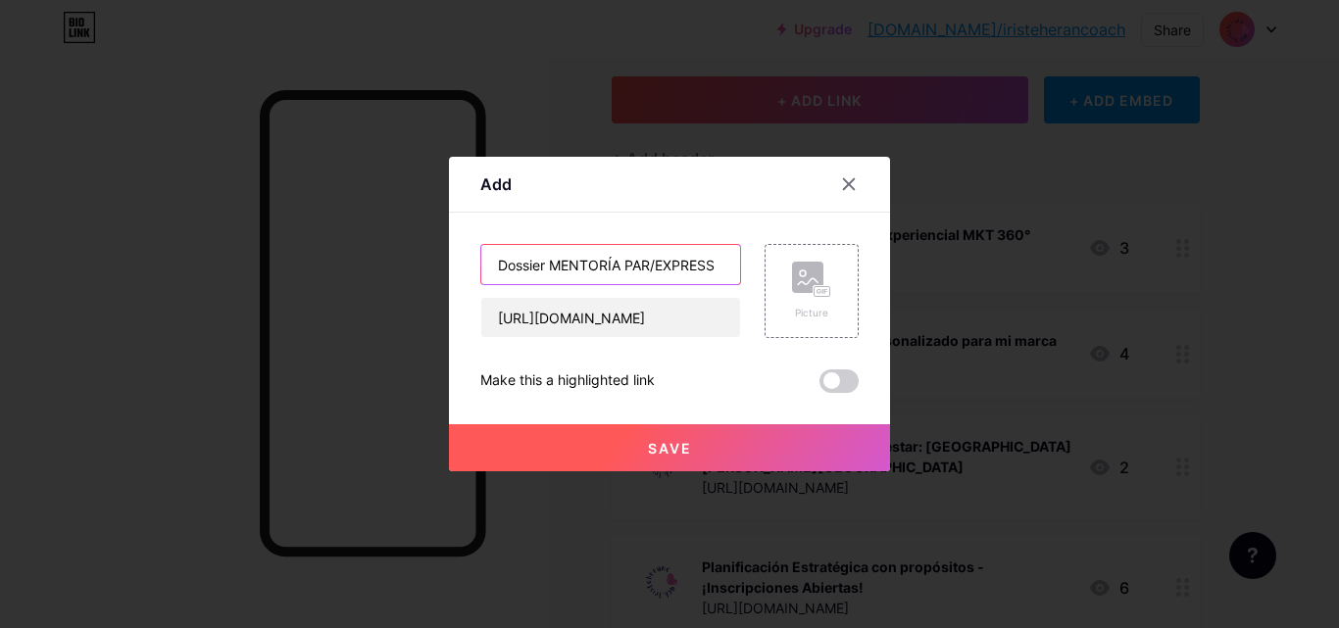 The image size is (1339, 628). What do you see at coordinates (669, 448) in the screenshot?
I see `span: Save` at bounding box center [669, 448].